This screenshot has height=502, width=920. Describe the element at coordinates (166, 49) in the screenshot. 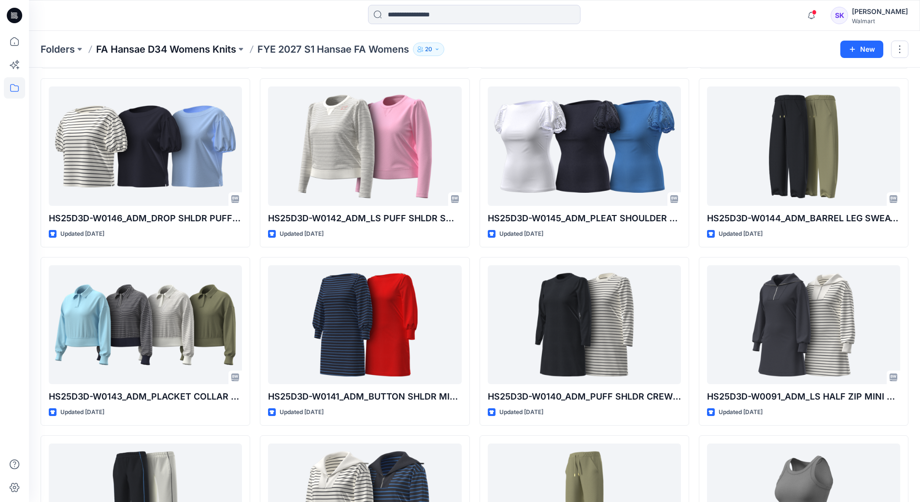

I see `p: FA Hansae D34 Womens Knits` at that location.